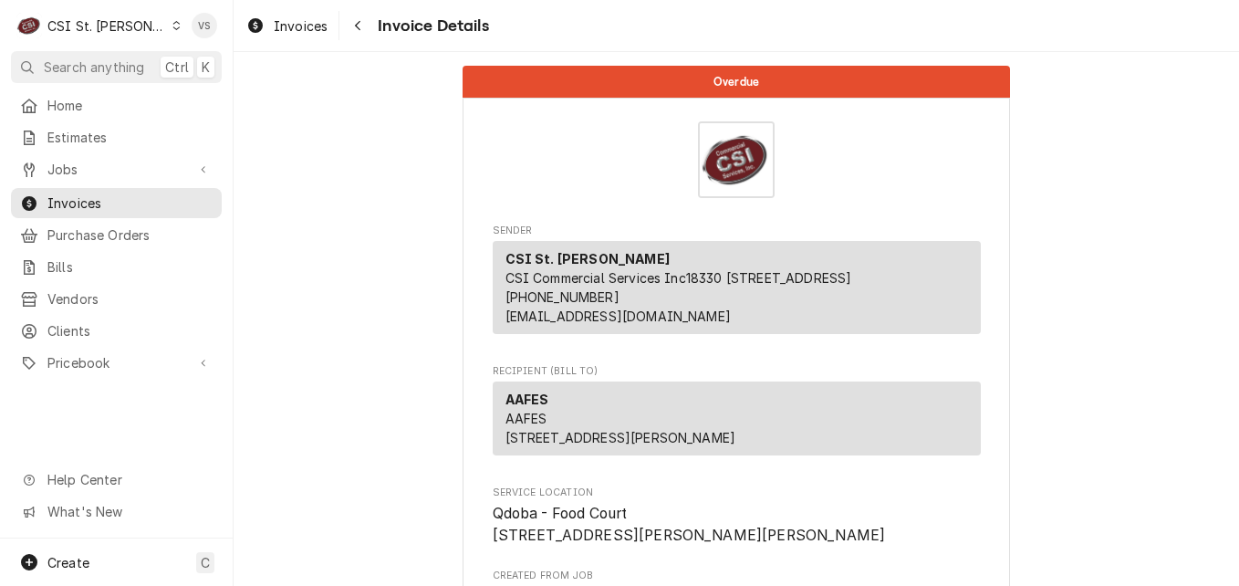 Image resolution: width=1239 pixels, height=586 pixels. I want to click on span: Help Center, so click(129, 479).